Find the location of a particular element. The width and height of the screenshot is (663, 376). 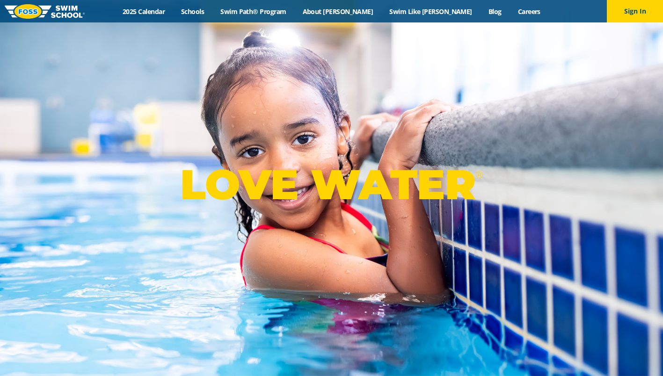

img: FOSS Swim School Logo is located at coordinates (44, 11).